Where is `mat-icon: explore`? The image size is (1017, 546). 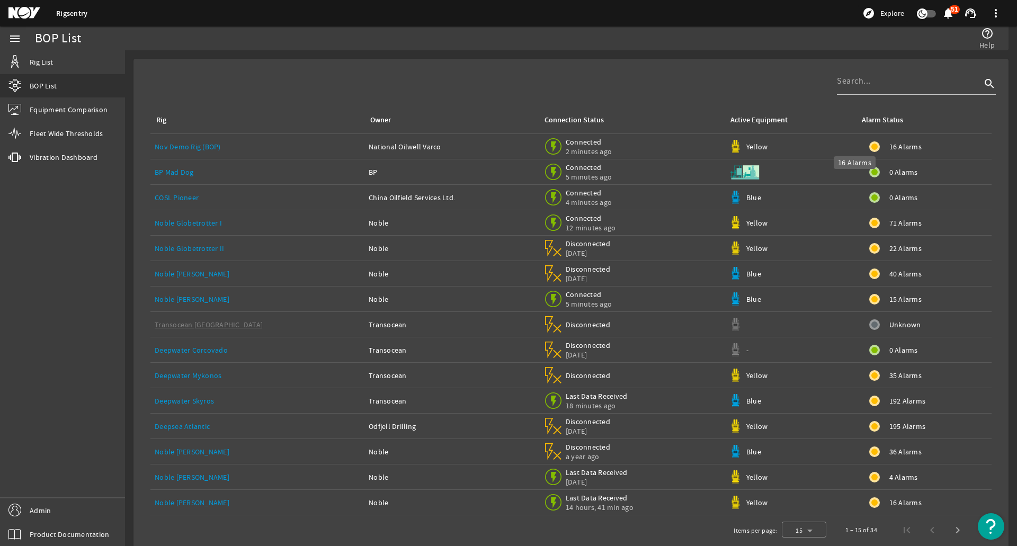 mat-icon: explore is located at coordinates (869, 13).